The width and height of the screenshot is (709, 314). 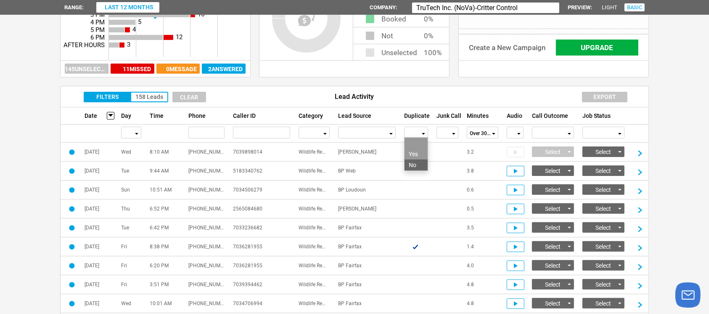 I want to click on div: Friday, August 1, 2025 3:51:33 PM, so click(x=131, y=284).